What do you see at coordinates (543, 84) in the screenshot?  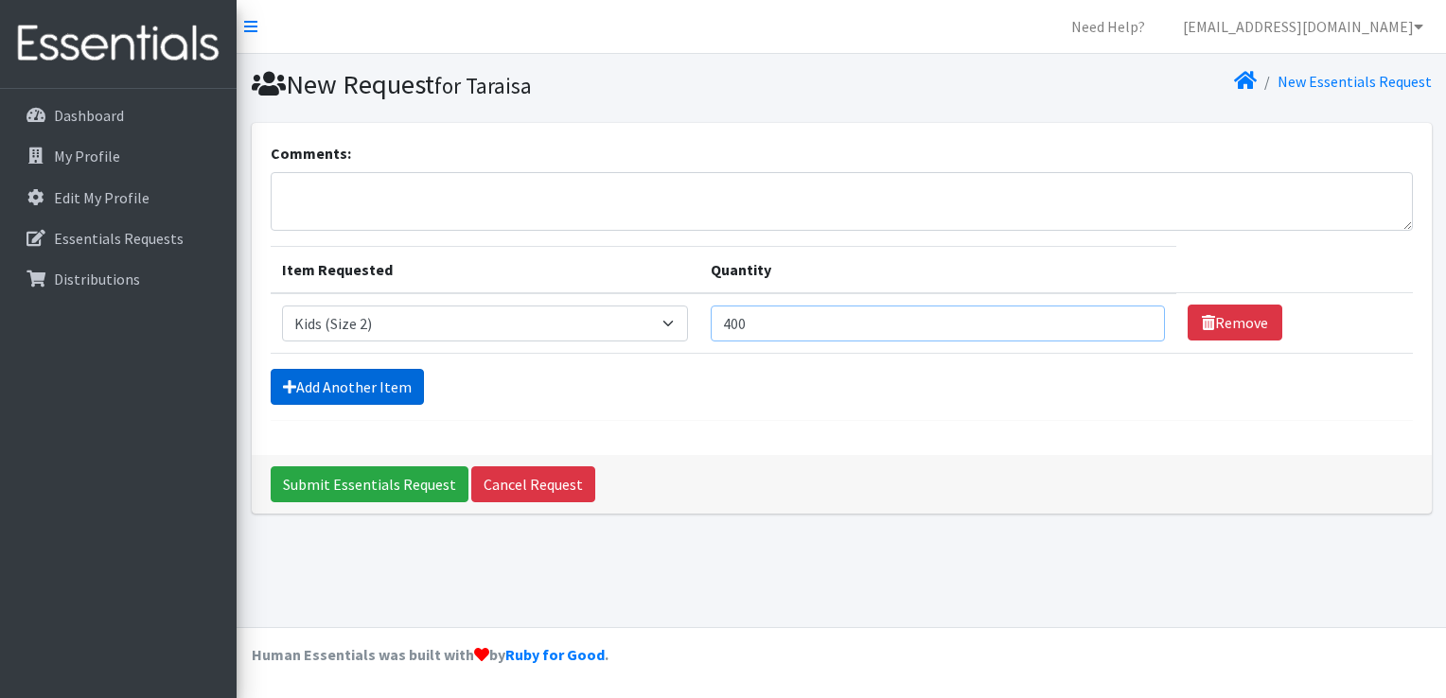 I see `h1: New Request` at bounding box center [543, 84].